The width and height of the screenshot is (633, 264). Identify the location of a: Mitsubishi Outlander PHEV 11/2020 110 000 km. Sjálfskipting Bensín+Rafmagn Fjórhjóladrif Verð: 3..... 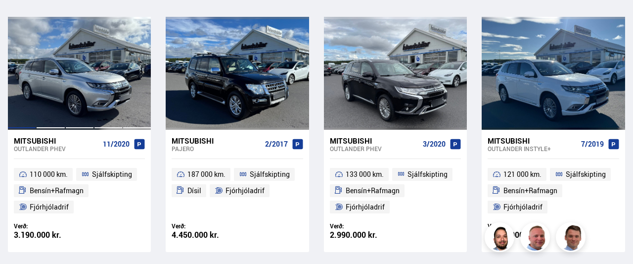
(79, 190).